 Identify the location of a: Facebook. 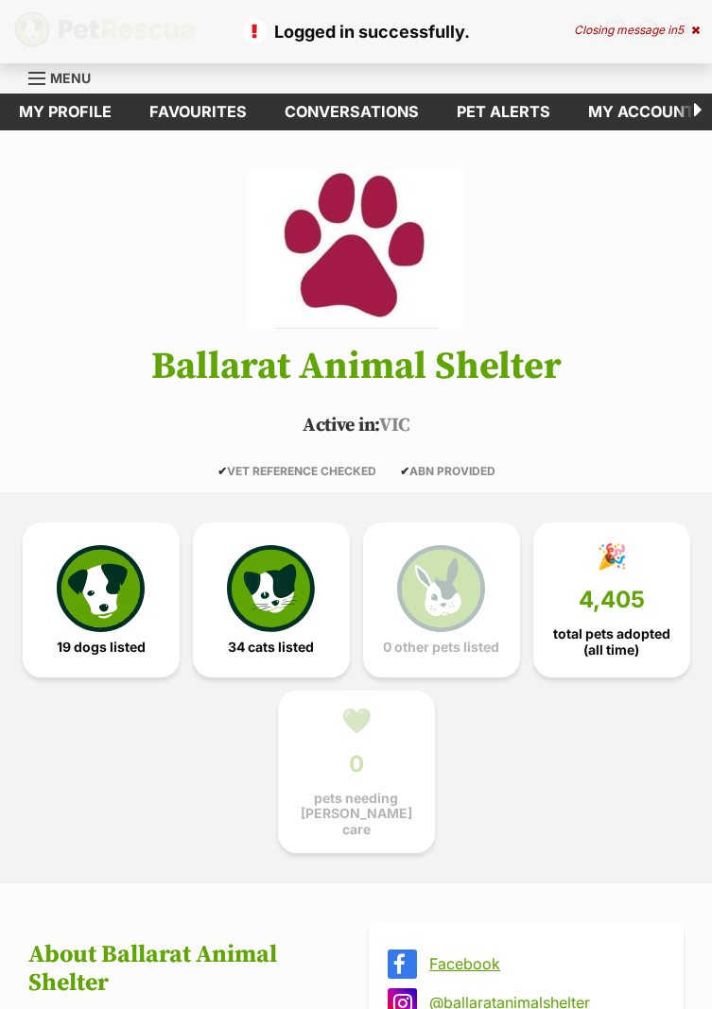
(542, 964).